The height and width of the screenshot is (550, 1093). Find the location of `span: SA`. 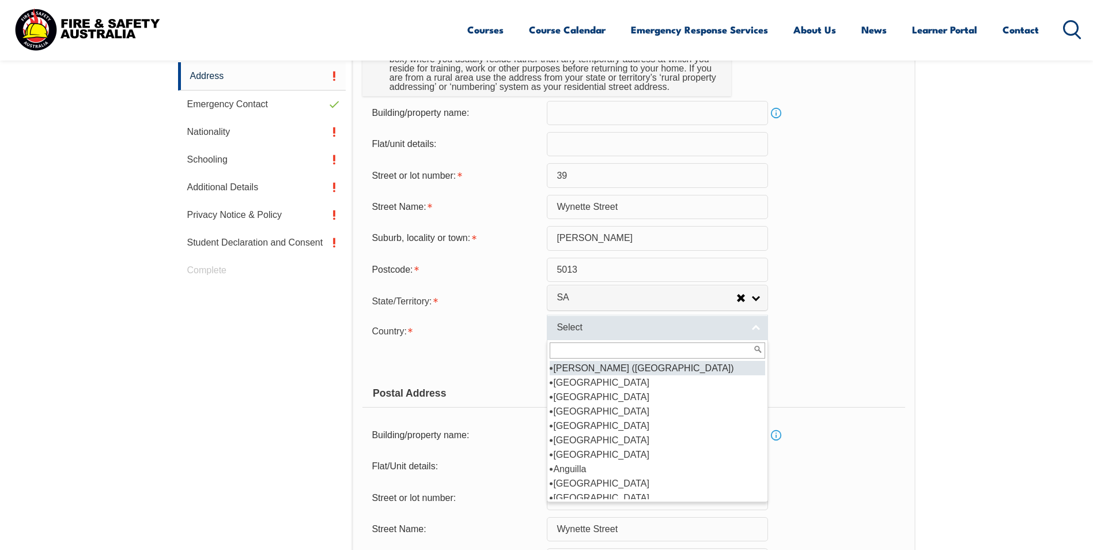

span: SA is located at coordinates (646, 297).